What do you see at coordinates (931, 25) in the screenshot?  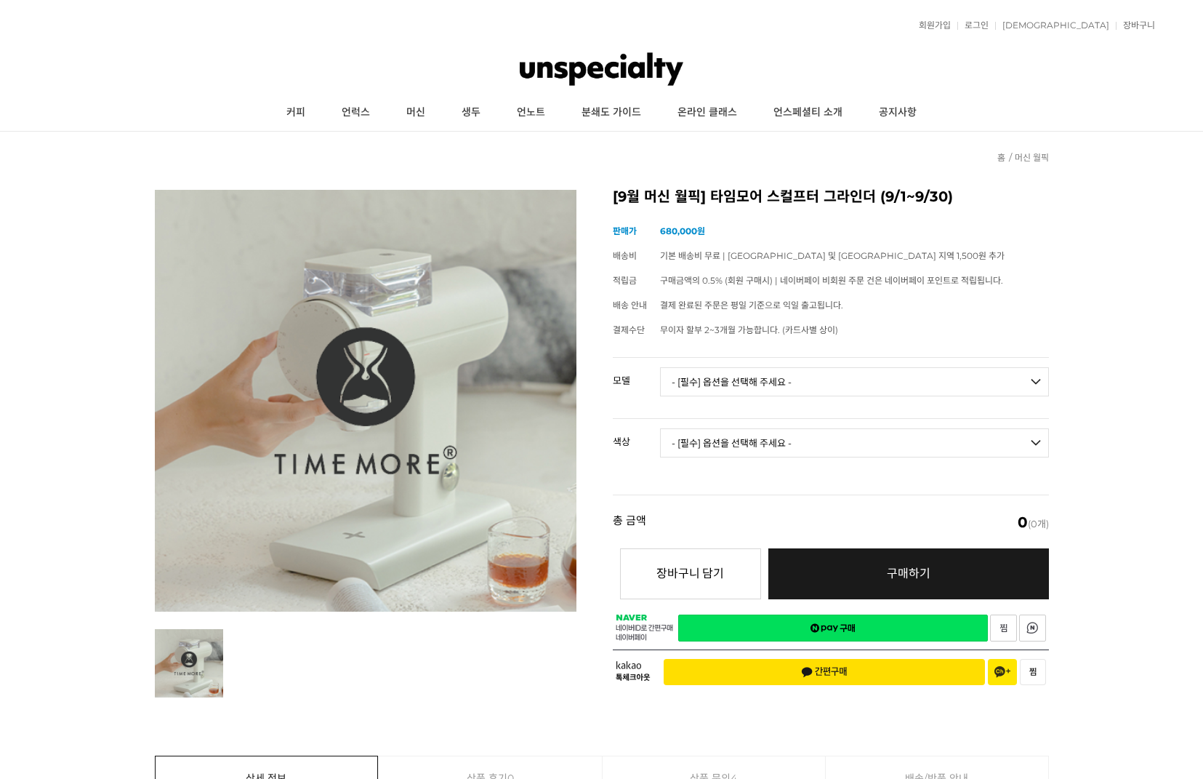 I see `a: 회원가입` at bounding box center [931, 25].